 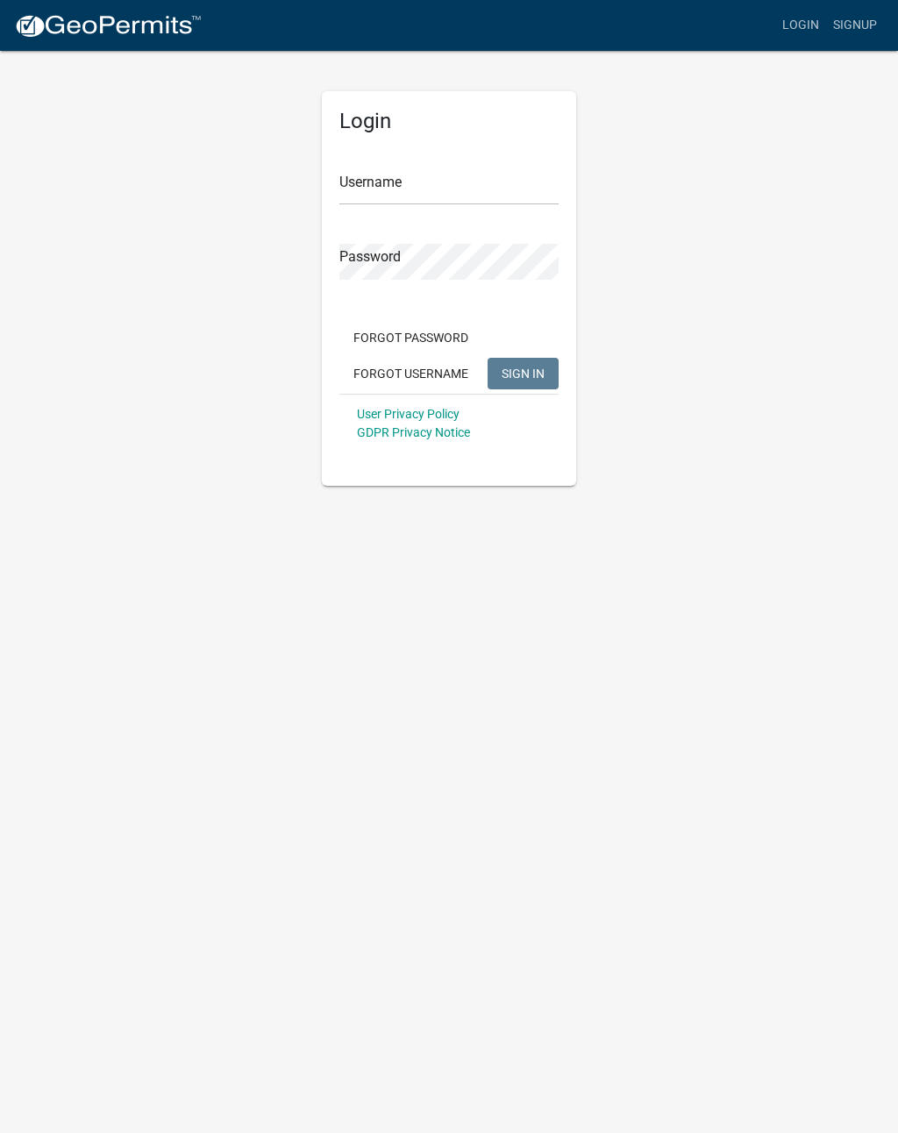 What do you see at coordinates (801, 25) in the screenshot?
I see `a: Login` at bounding box center [801, 25].